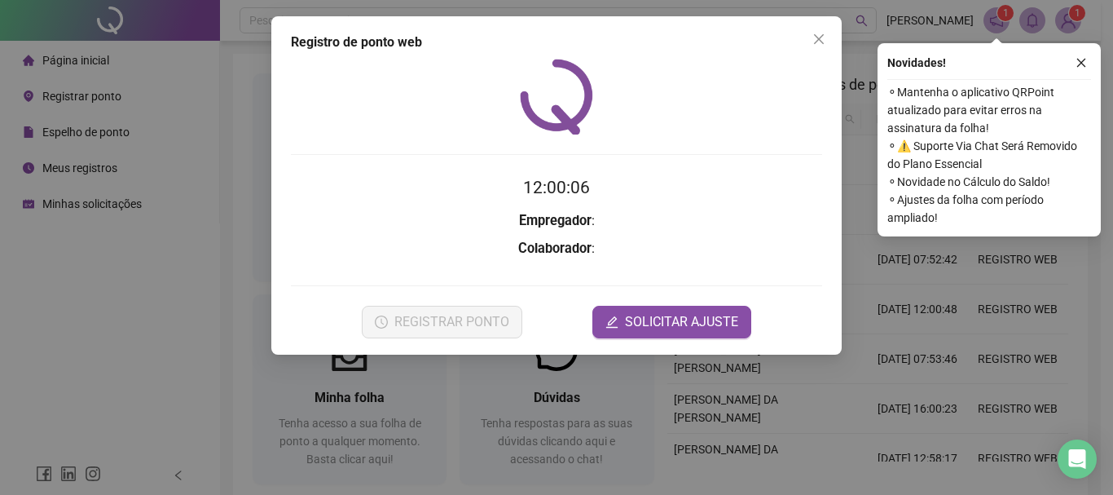  I want to click on span: edit, so click(612, 322).